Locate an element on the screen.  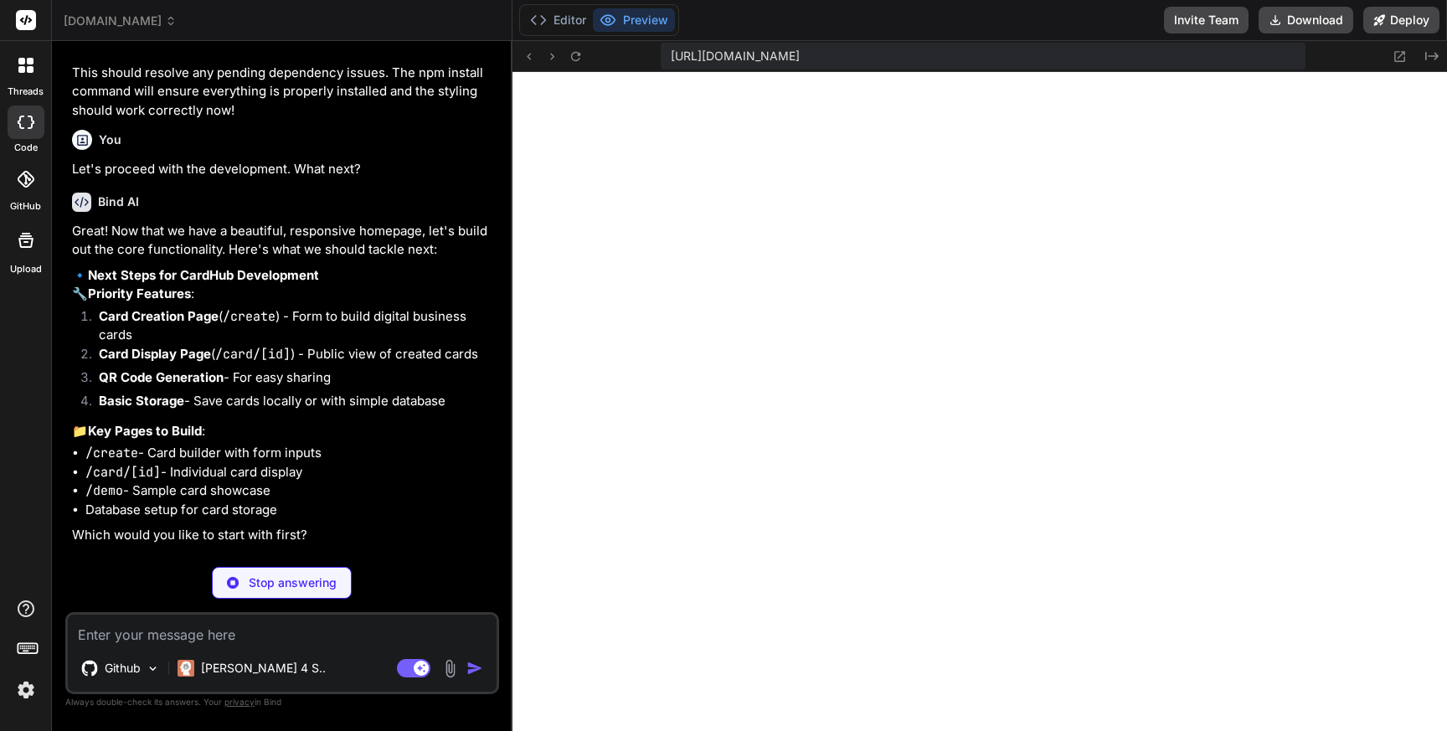
li: - Sample card showcase is located at coordinates (291, 491).